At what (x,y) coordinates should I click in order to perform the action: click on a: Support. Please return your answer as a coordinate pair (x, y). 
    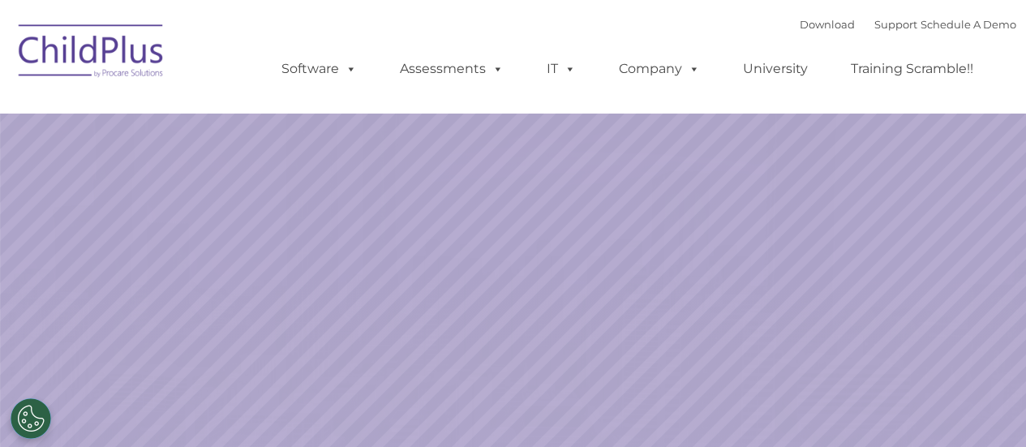
    Looking at the image, I should click on (895, 24).